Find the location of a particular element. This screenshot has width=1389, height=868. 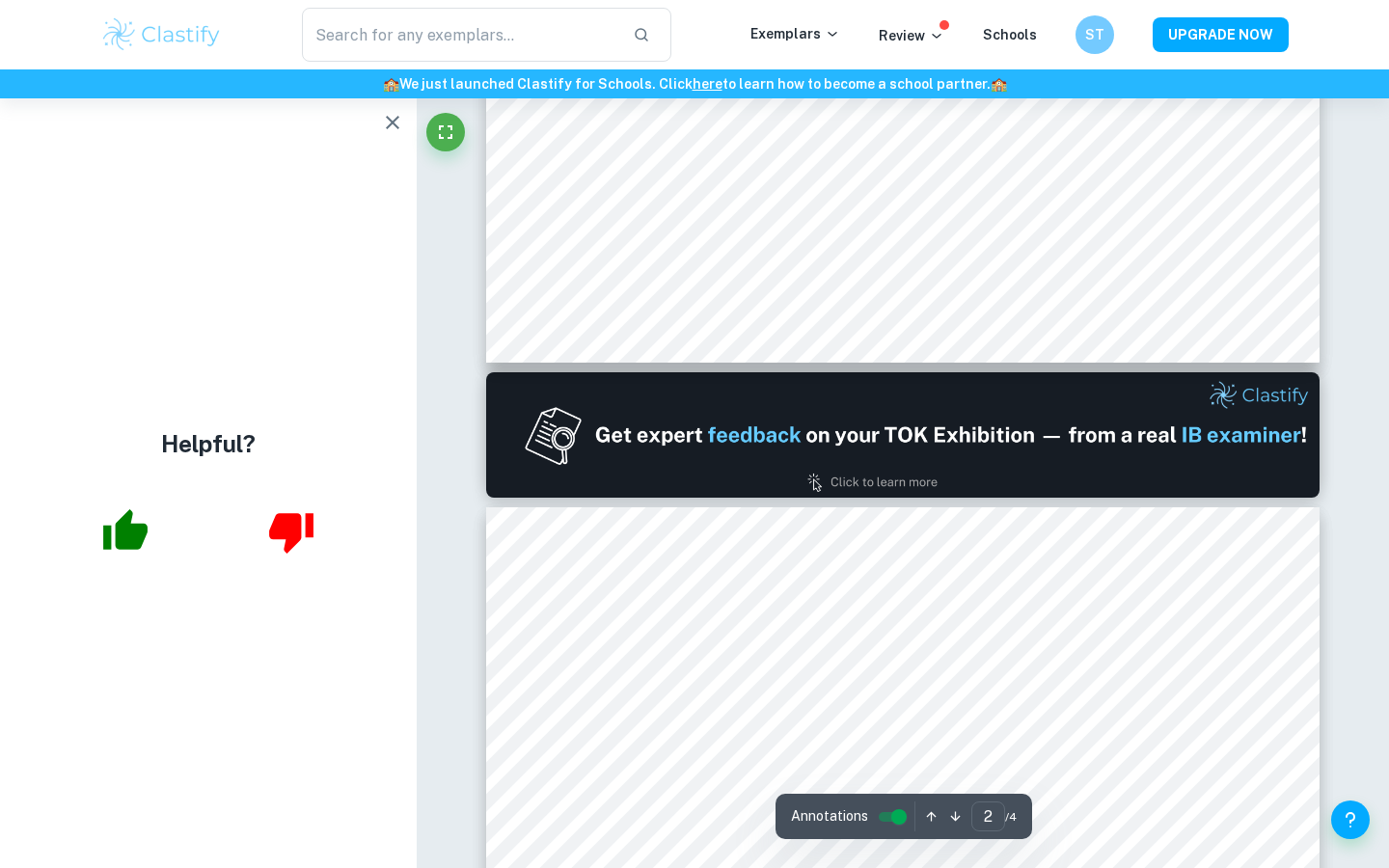

input: Search for any exemplars... is located at coordinates (460, 35).